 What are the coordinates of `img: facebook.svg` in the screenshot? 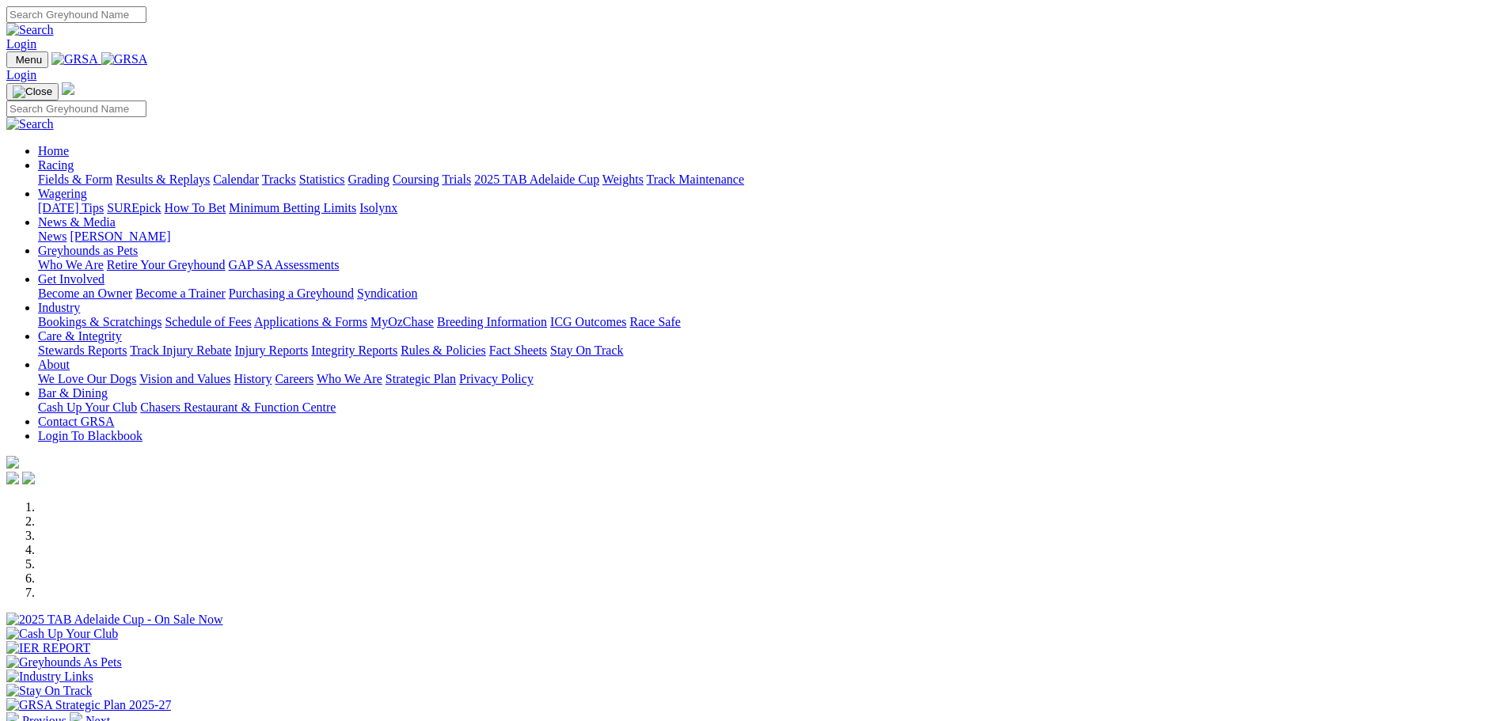 It's located at (13, 478).